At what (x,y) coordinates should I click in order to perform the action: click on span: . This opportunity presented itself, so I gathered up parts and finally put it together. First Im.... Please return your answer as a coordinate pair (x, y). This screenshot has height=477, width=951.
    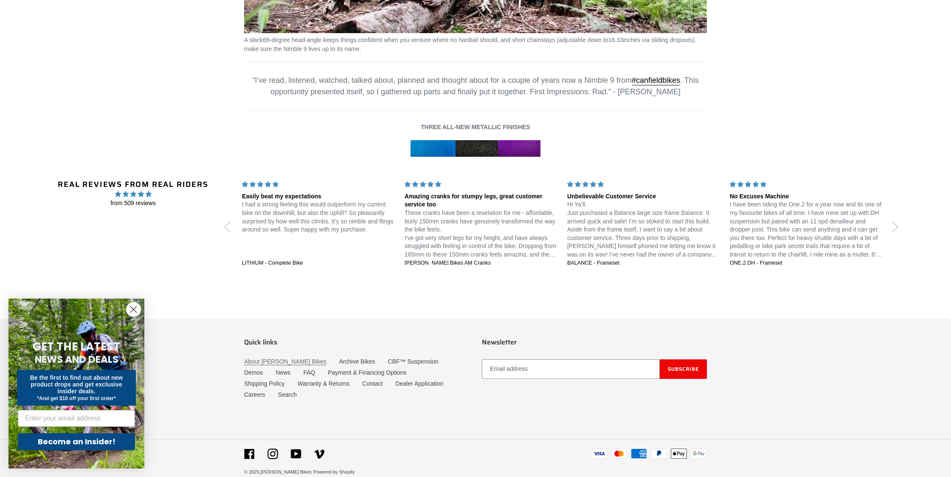
    Looking at the image, I should click on (484, 86).